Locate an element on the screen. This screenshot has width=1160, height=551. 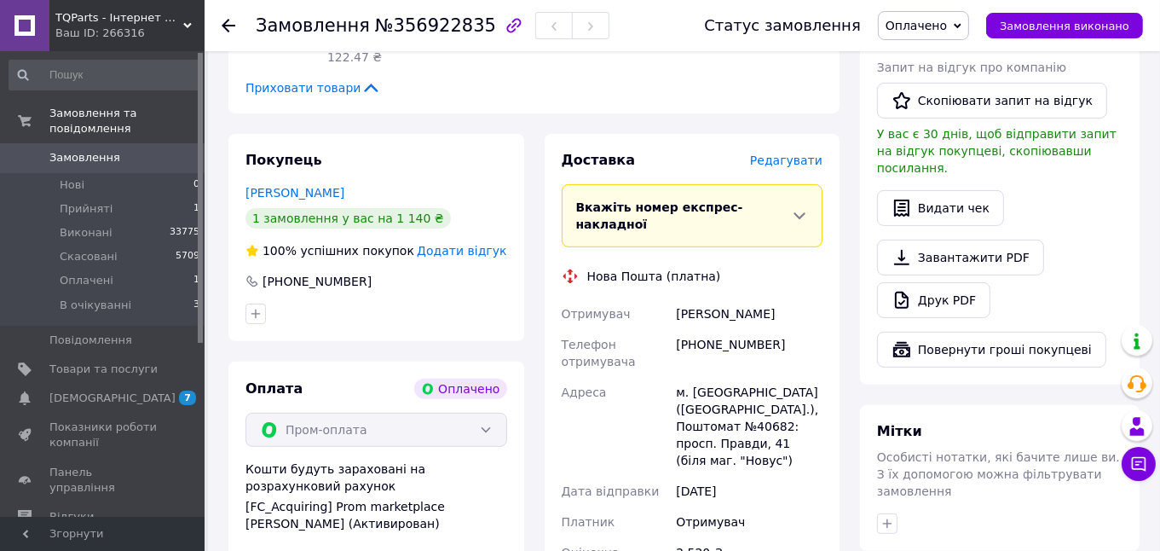
span: Запит на відгук про компанію is located at coordinates (972, 67).